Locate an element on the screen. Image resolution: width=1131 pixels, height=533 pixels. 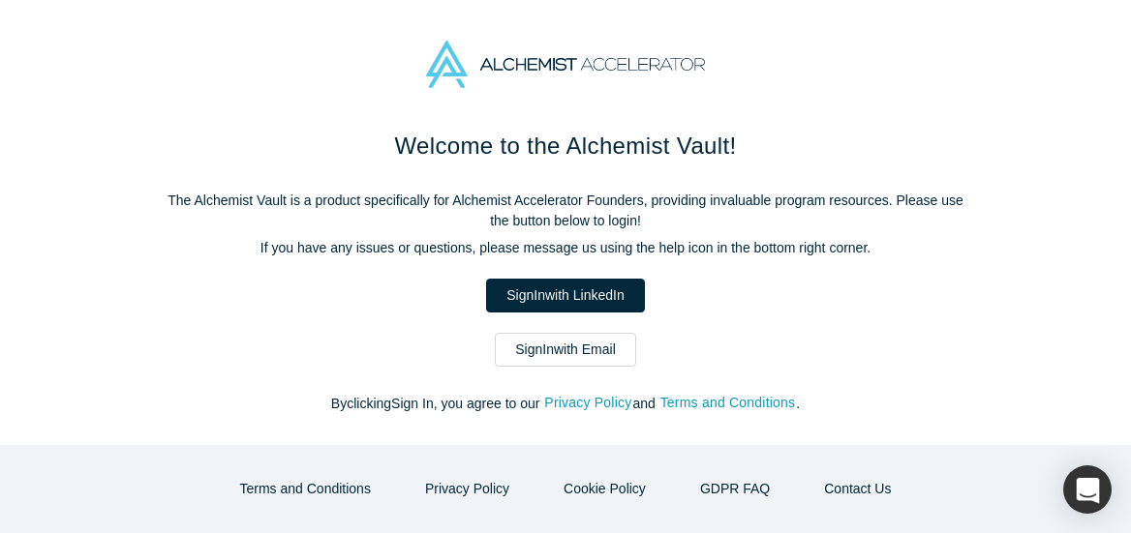
a: SignInwith Email is located at coordinates (565, 349).